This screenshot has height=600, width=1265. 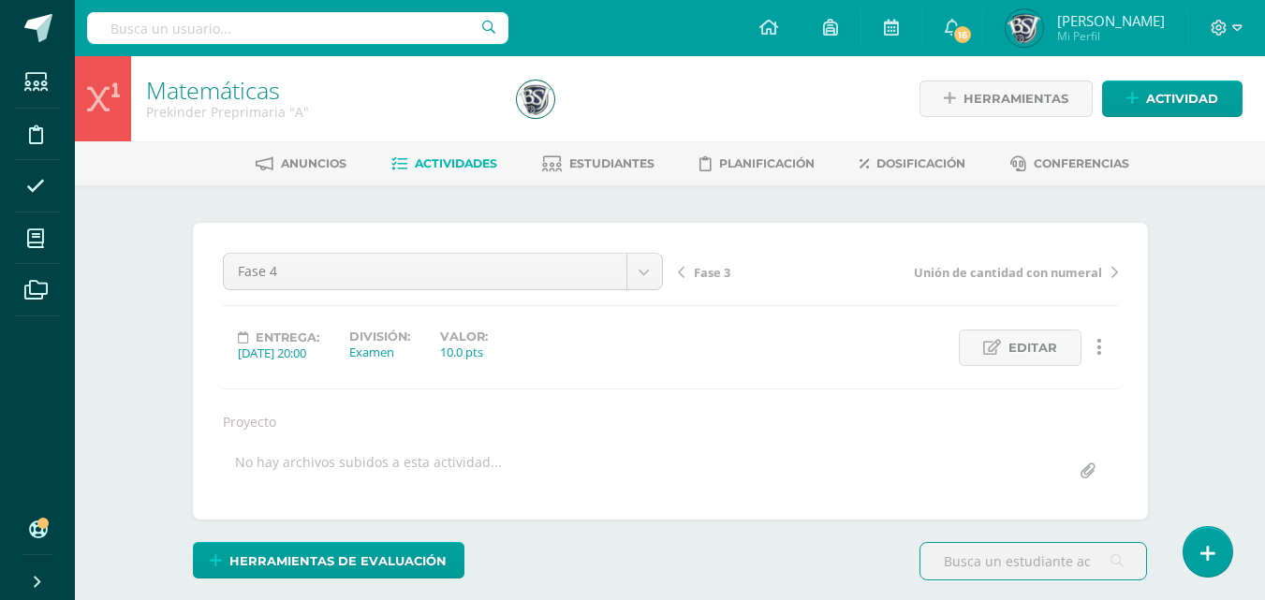 I want to click on span: Herramientas, so click(x=1016, y=98).